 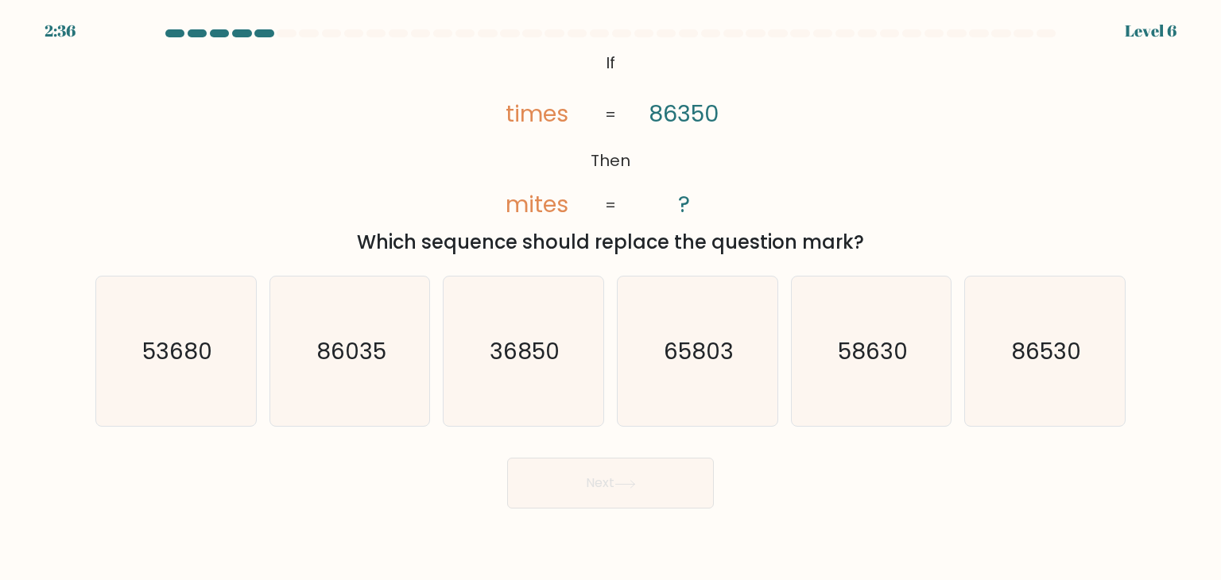 What do you see at coordinates (177, 351) in the screenshot?
I see `text: 53680` at bounding box center [177, 351].